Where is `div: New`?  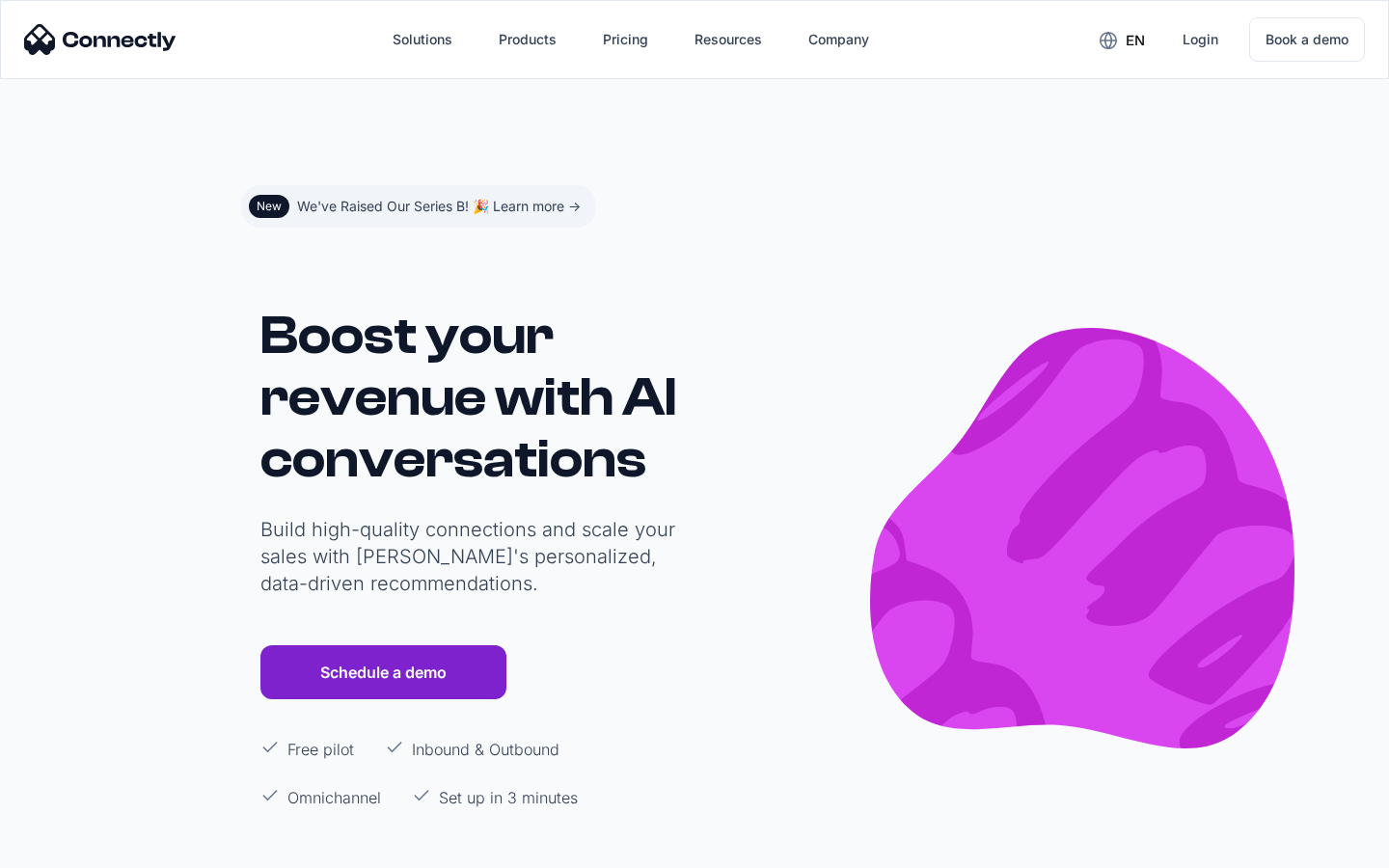
div: New is located at coordinates (269, 206).